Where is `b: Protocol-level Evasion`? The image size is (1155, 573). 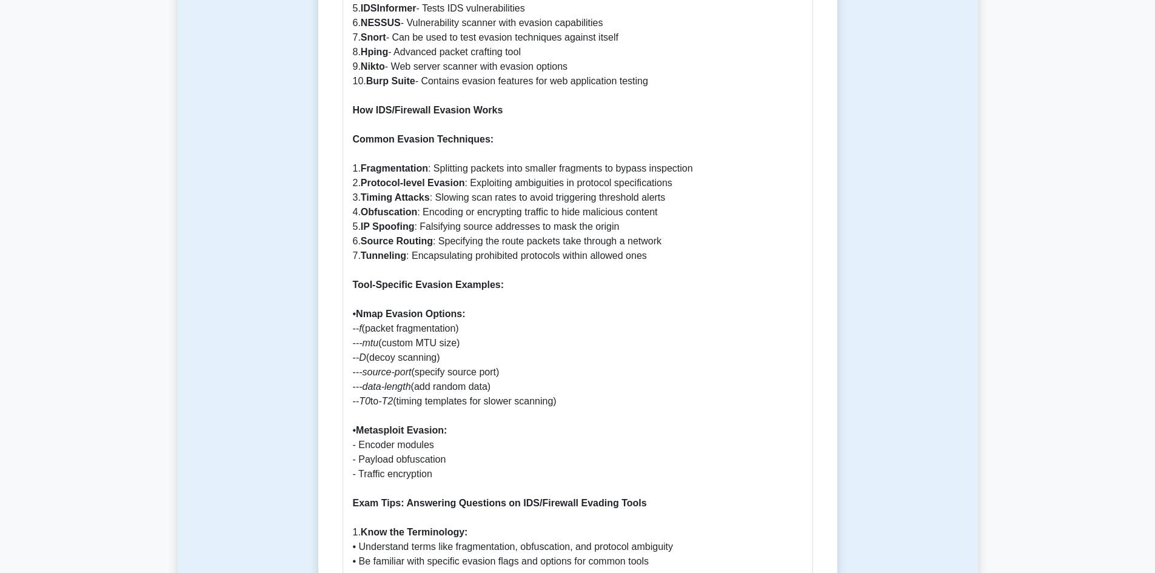
b: Protocol-level Evasion is located at coordinates (413, 182).